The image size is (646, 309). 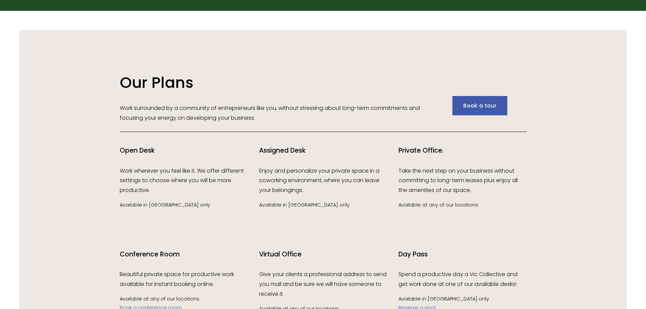 What do you see at coordinates (271, 113) in the screenshot?
I see `p: Work surrounded by a community of entrepreneurs like you, without stressing about long-term commi...` at bounding box center [271, 113].